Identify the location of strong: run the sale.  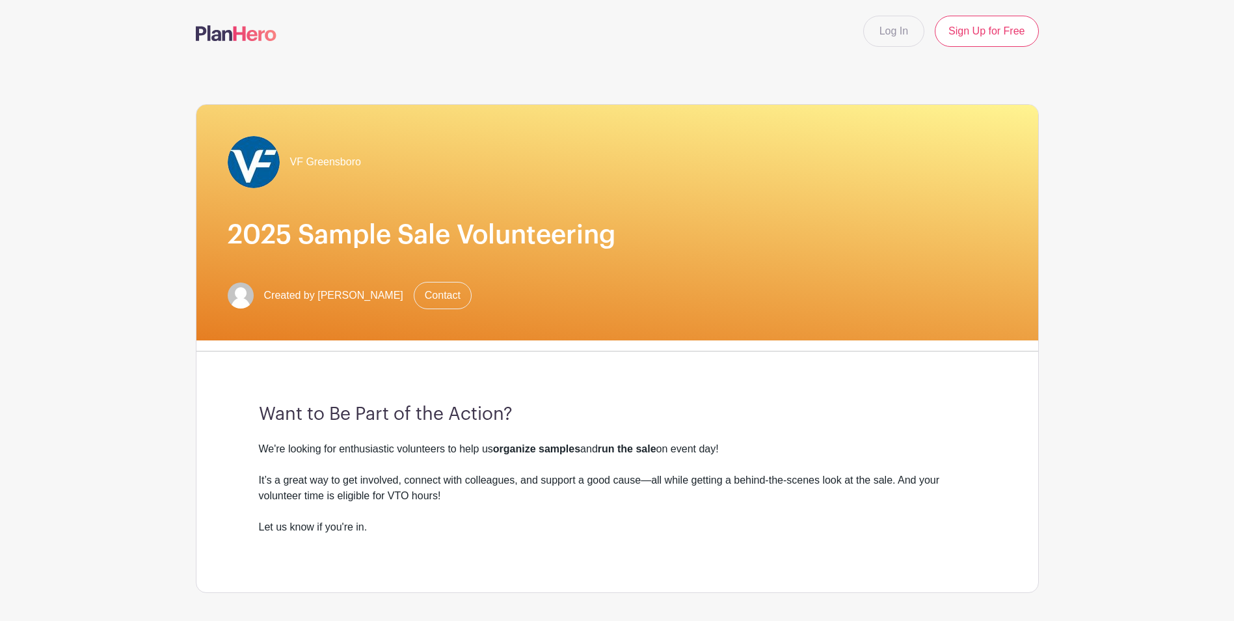
(627, 448).